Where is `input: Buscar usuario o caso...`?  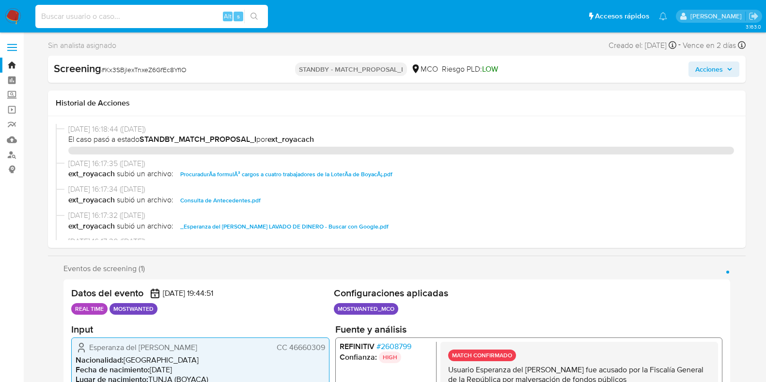
input: Buscar usuario o caso... is located at coordinates (152, 16).